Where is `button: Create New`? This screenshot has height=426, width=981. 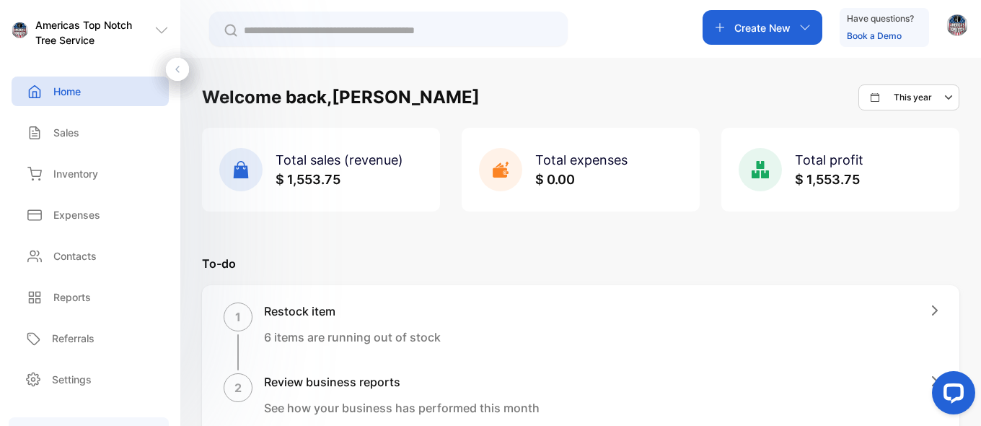 button: Create New is located at coordinates (763, 27).